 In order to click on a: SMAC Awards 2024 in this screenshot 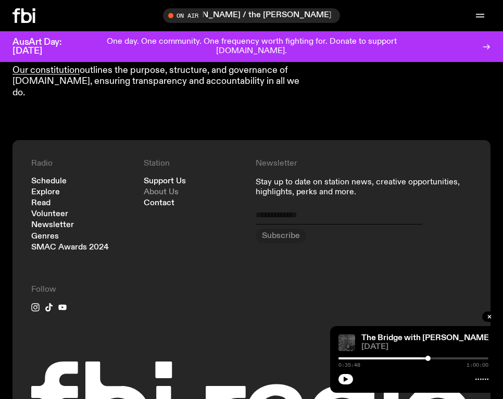, I will do `click(70, 247)`.